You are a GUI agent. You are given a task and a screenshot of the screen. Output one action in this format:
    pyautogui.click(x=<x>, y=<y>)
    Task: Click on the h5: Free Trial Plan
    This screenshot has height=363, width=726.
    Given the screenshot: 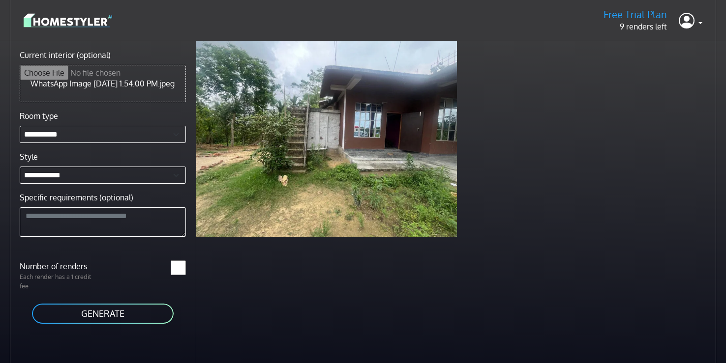 What is the action you would take?
    pyautogui.click(x=635, y=14)
    